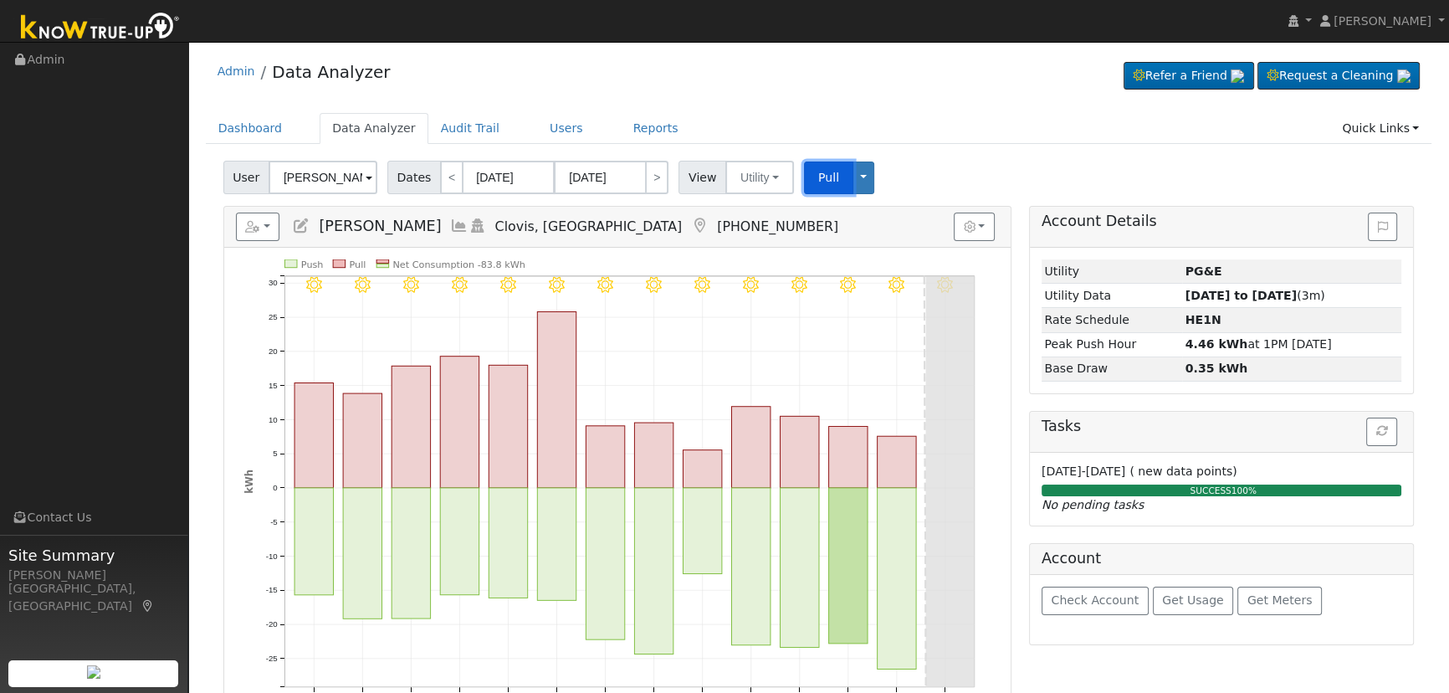 The image size is (1449, 693). What do you see at coordinates (301, 226) in the screenshot?
I see `a: Edit User (32435)` at bounding box center [301, 226].